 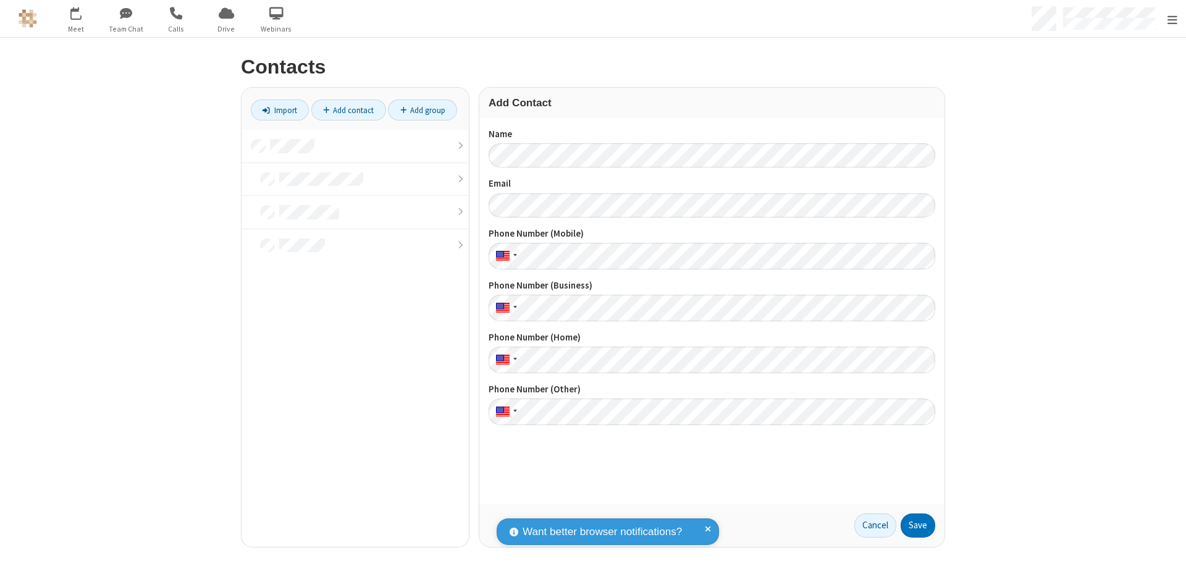 I want to click on span: Meet, so click(x=76, y=29).